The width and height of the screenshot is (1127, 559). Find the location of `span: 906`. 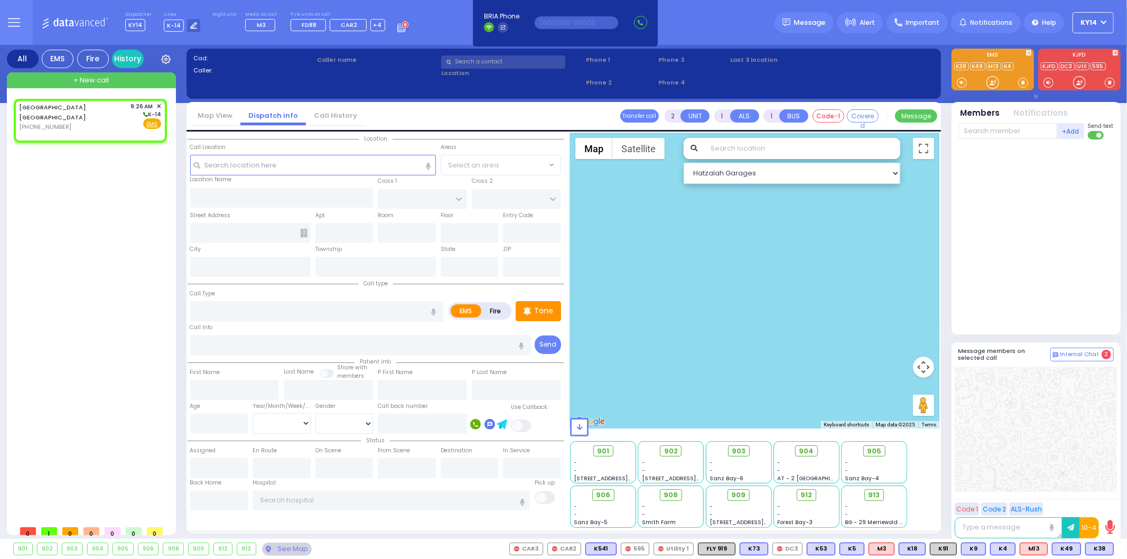

span: 906 is located at coordinates (603, 495).